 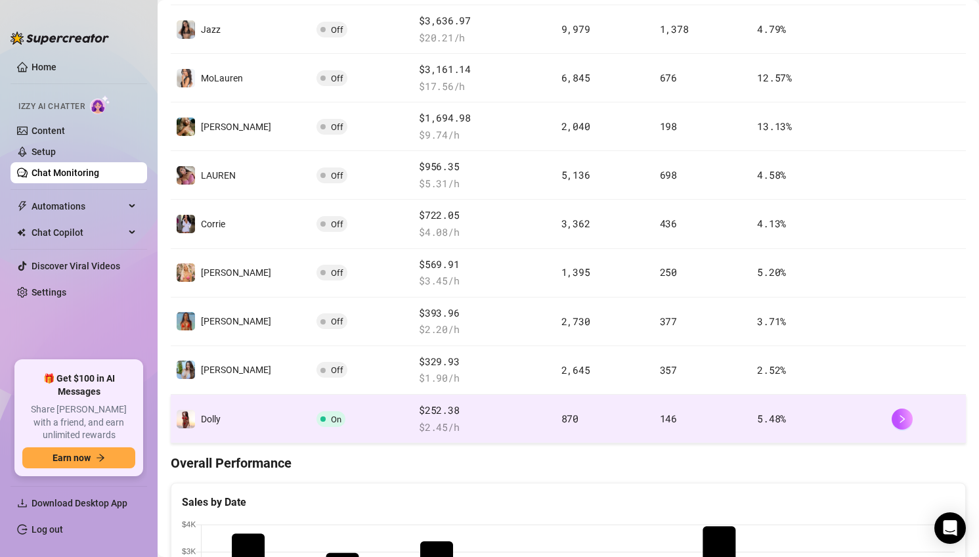 What do you see at coordinates (485, 38) in the screenshot?
I see `span: $ 20.21 /h` at bounding box center [485, 38].